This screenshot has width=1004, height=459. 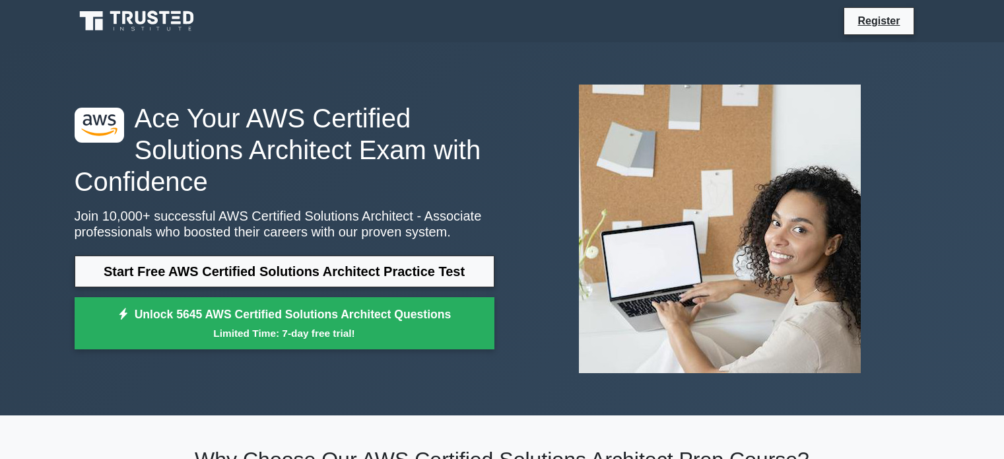 What do you see at coordinates (284, 224) in the screenshot?
I see `p: Join 10,000+ successful AWS Certified Solutions Architect - Associate professionals who boosted t...` at bounding box center [284, 224].